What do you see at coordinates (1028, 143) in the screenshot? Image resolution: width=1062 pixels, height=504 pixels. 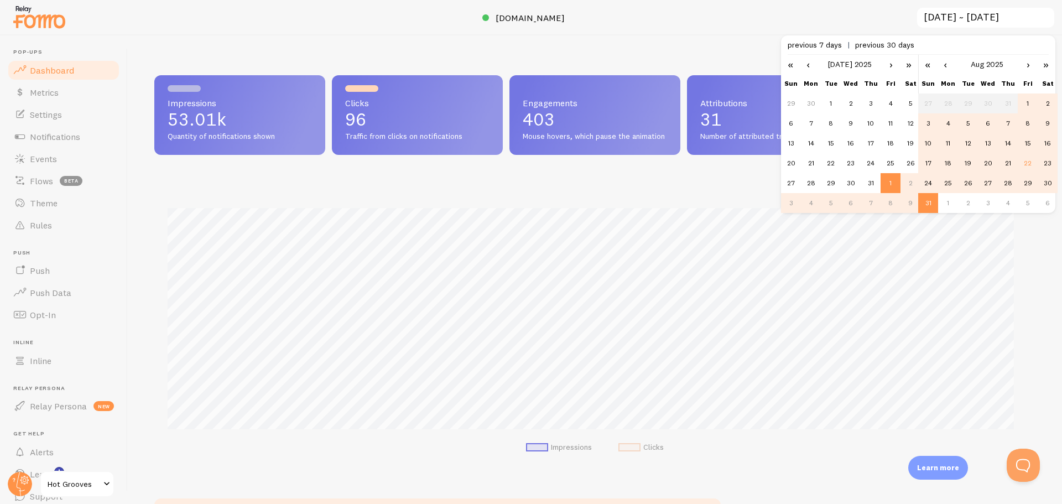 I see `td: 2025. 08. 15.` at bounding box center [1028, 143].